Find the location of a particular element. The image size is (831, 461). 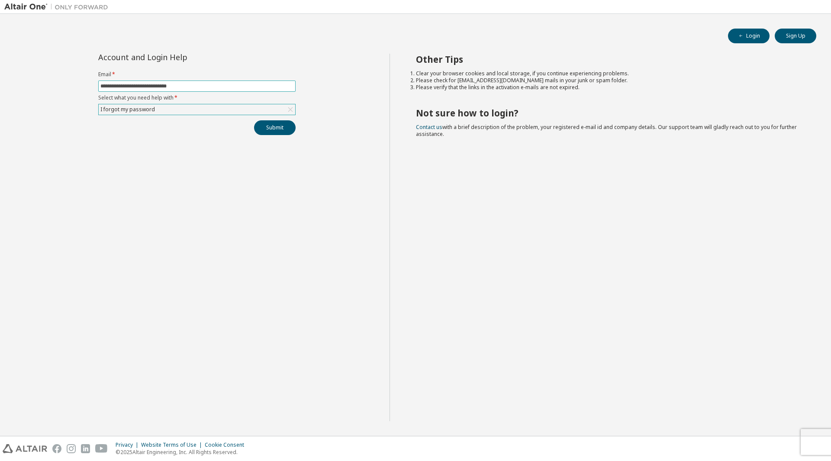

button: Submit is located at coordinates (275, 128).